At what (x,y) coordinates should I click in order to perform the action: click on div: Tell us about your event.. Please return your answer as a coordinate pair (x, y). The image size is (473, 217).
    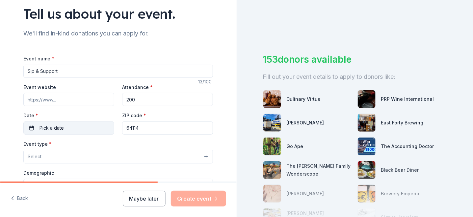
    Looking at the image, I should click on (118, 14).